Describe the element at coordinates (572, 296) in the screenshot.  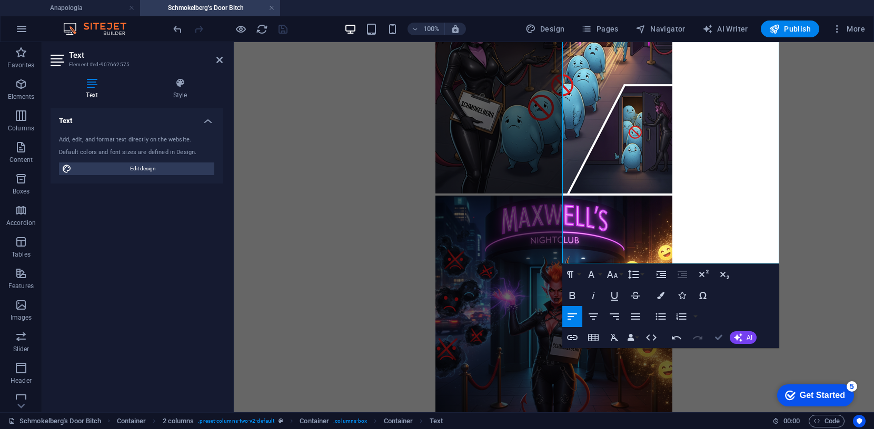
I see `button: Bold (⌘B)` at that location.